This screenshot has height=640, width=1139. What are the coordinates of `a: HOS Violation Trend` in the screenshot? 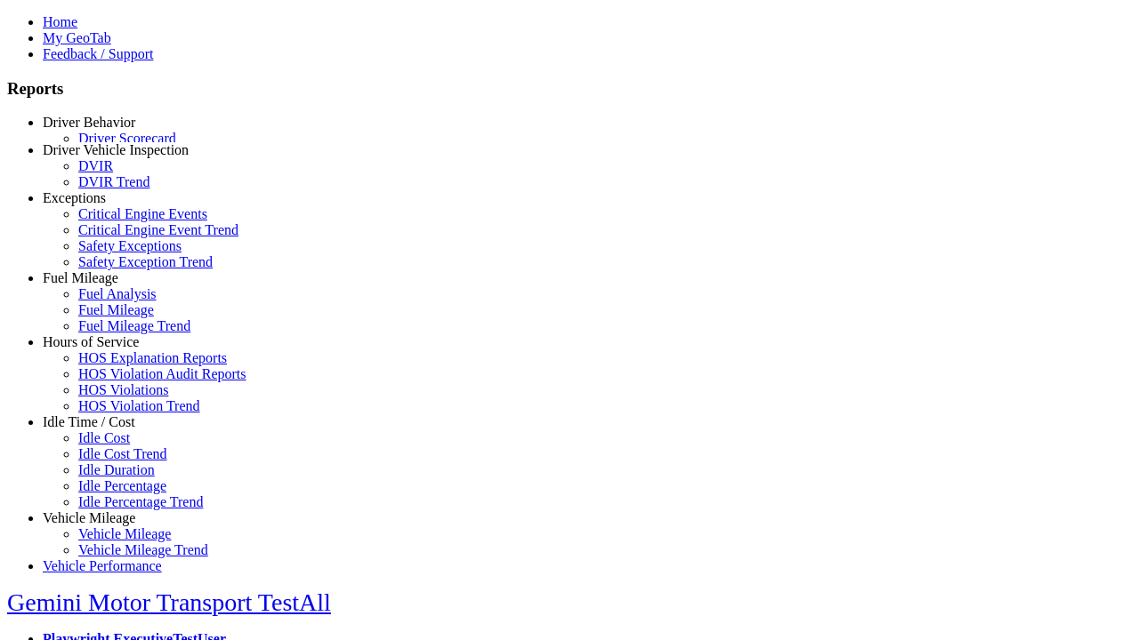 It's located at (139, 406).